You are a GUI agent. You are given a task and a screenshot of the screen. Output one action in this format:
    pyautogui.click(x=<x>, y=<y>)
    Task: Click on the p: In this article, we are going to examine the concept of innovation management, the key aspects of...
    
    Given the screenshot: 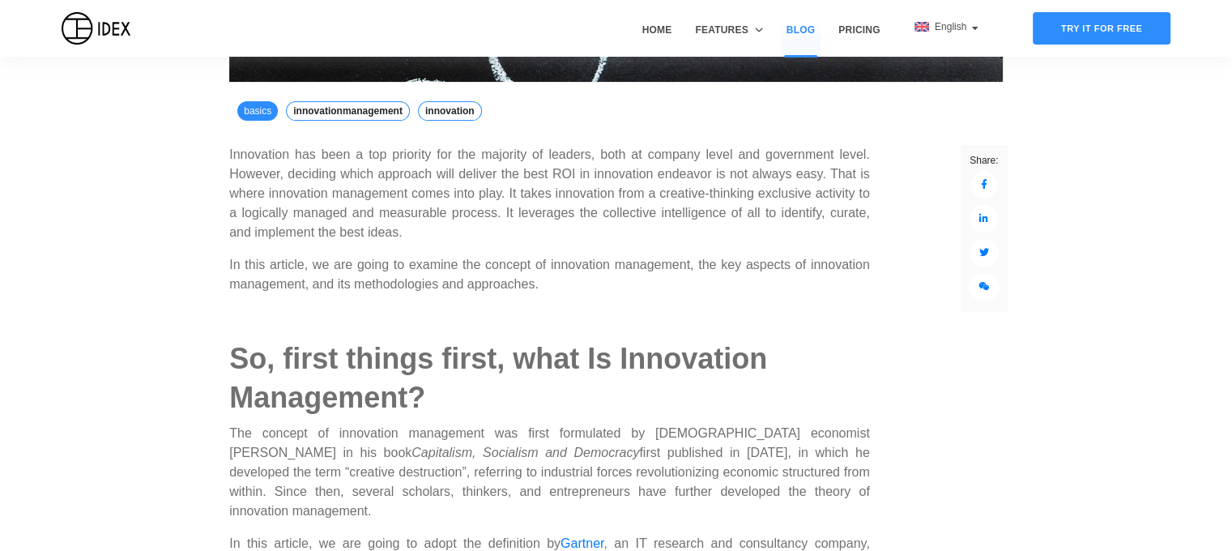 What is the action you would take?
    pyautogui.click(x=549, y=275)
    